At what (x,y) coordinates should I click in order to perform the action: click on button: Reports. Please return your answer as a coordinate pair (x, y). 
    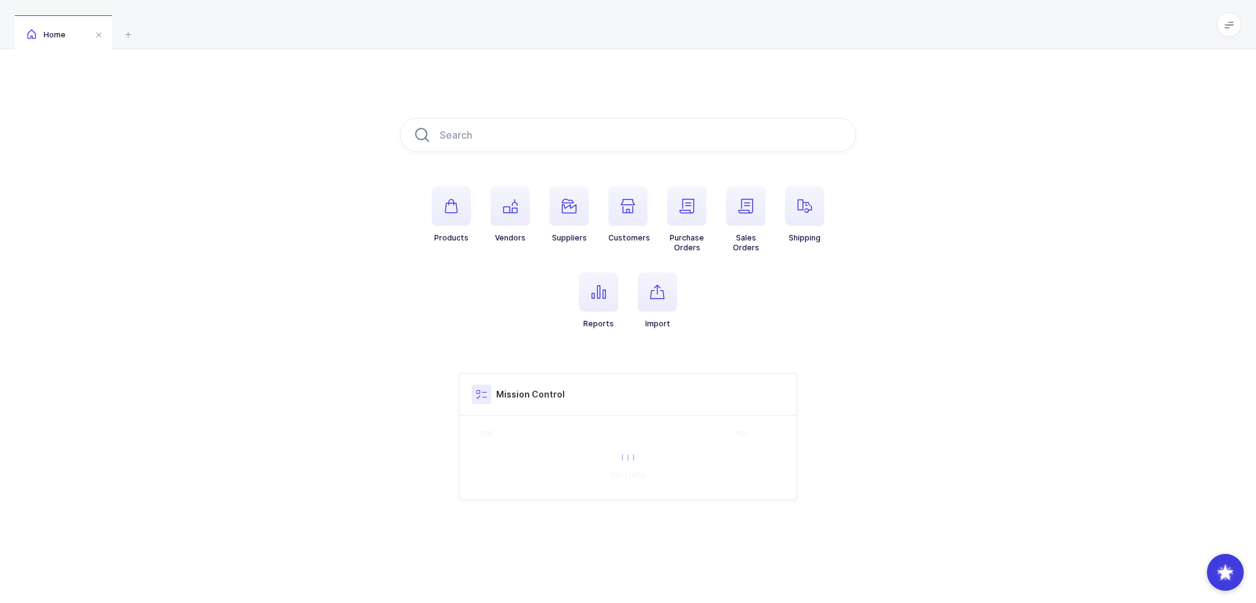
    Looking at the image, I should click on (598, 300).